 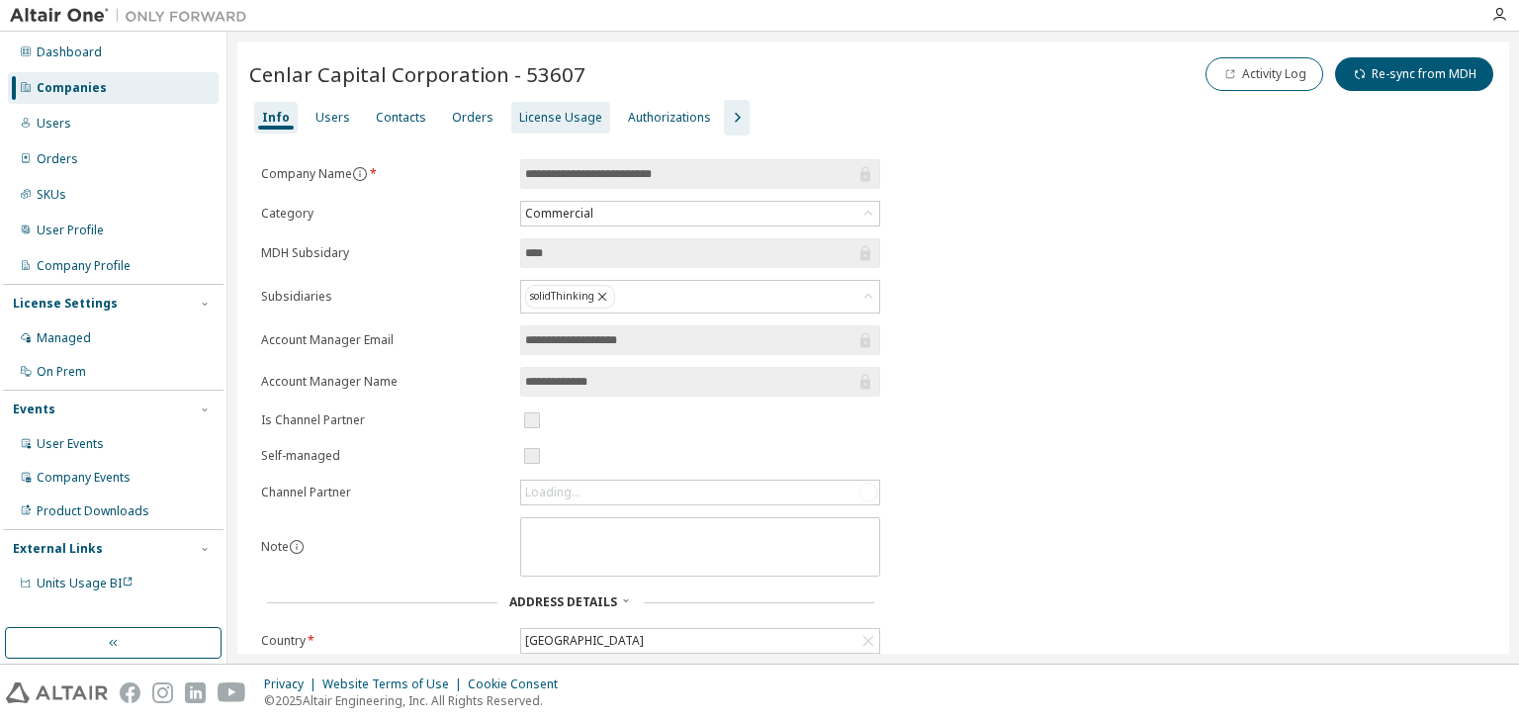 What do you see at coordinates (563, 601) in the screenshot?
I see `span: Address Details` at bounding box center [563, 601].